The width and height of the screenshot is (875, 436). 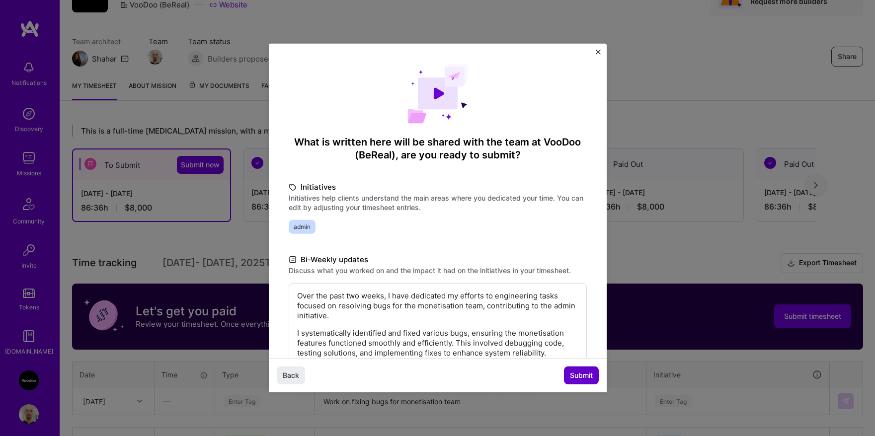 What do you see at coordinates (598, 55) in the screenshot?
I see `button: Close` at bounding box center [598, 55].